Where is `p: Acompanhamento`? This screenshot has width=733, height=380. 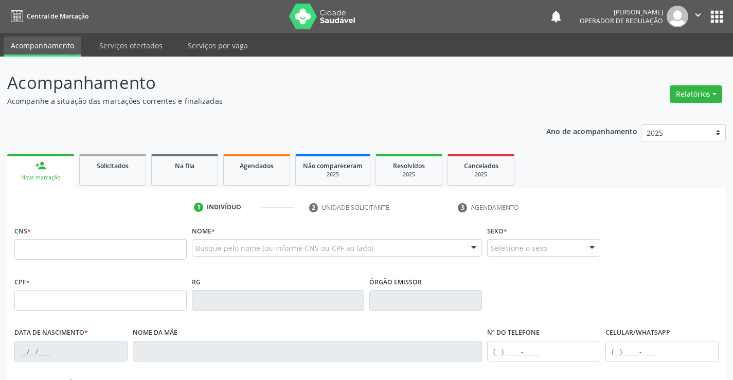 p: Acompanhamento is located at coordinates (259, 83).